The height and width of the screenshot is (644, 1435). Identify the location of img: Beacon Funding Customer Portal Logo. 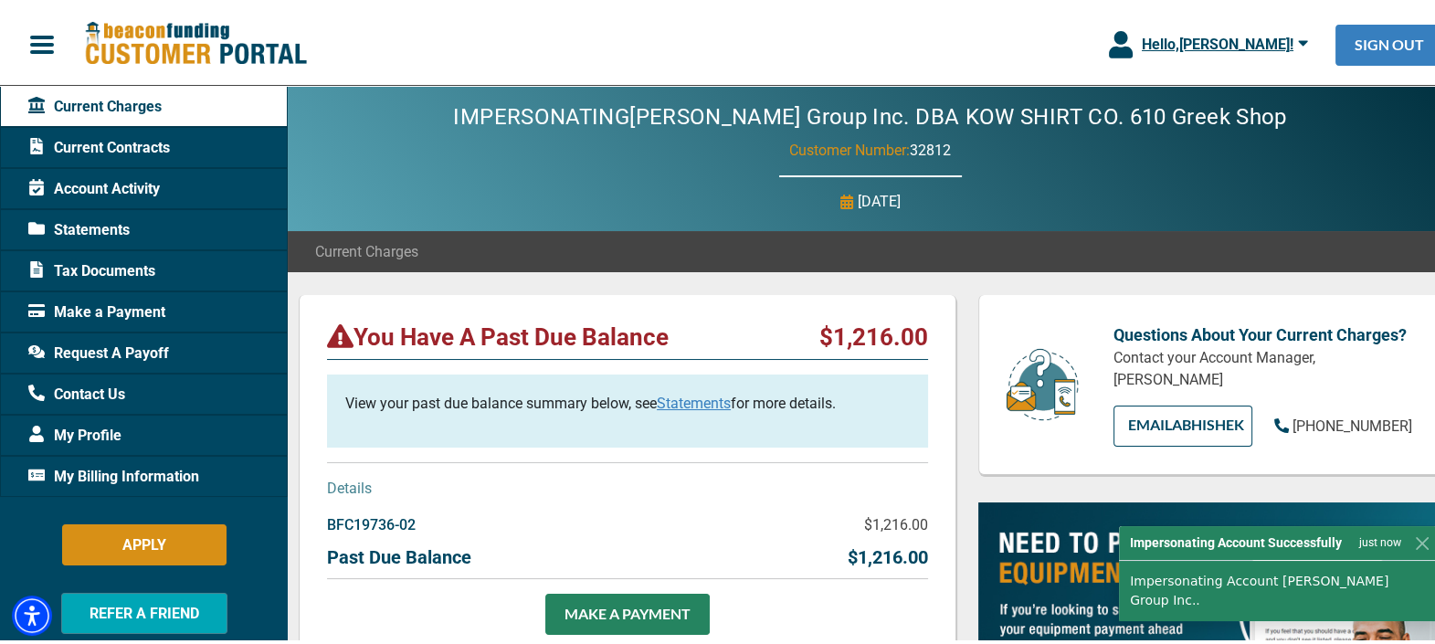
(195, 40).